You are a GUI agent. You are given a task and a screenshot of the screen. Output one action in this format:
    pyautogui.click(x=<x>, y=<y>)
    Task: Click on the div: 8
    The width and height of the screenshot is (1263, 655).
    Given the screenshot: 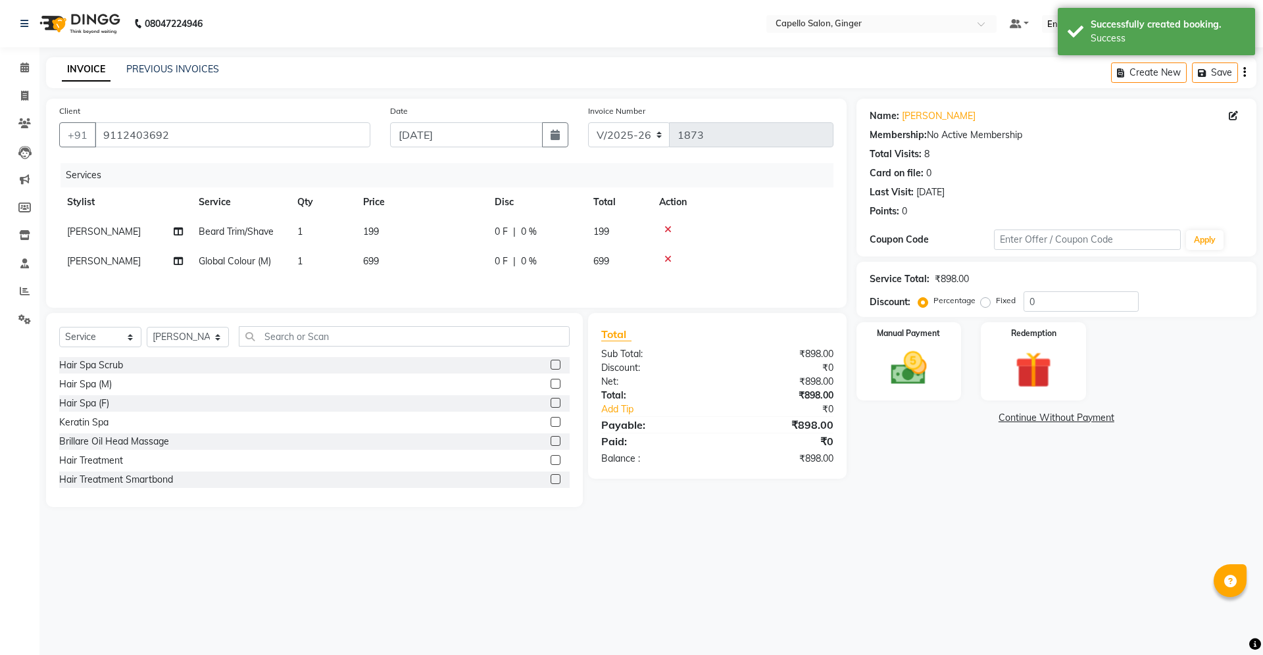 What is the action you would take?
    pyautogui.click(x=927, y=154)
    